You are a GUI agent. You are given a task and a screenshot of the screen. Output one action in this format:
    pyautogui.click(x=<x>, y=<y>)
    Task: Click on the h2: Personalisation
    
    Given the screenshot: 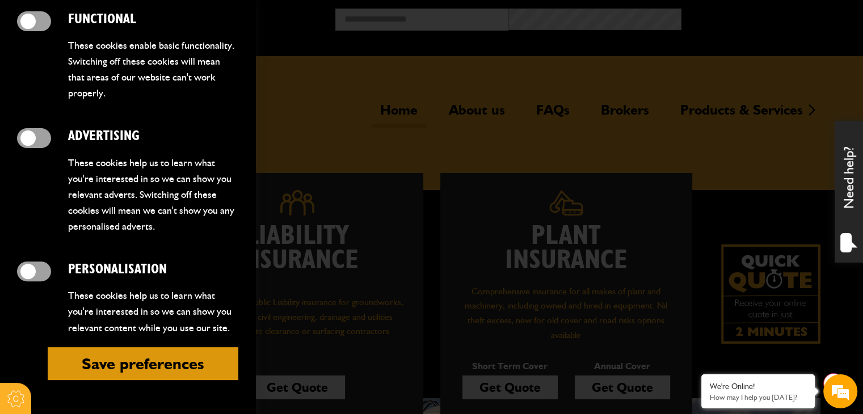 What is the action you would take?
    pyautogui.click(x=153, y=270)
    